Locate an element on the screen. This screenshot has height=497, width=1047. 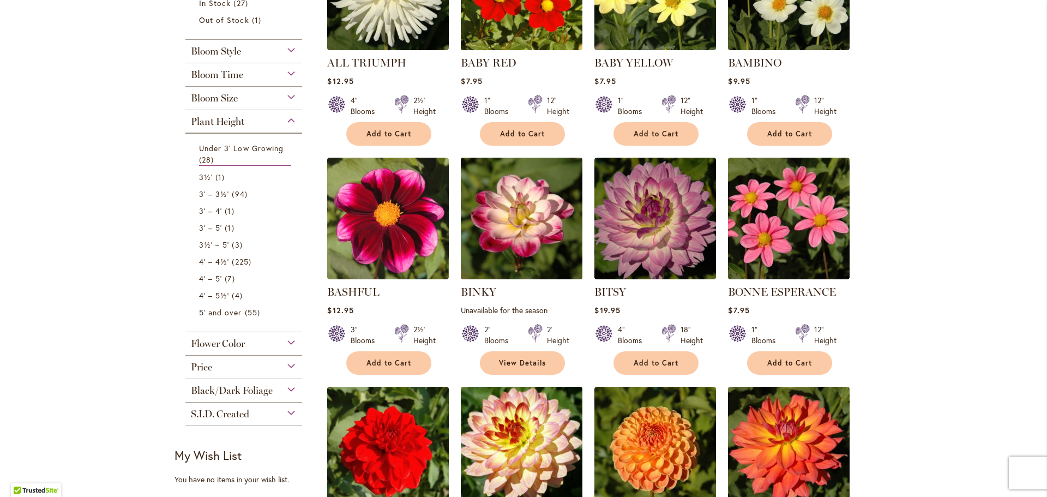
span: 4' – 5' is located at coordinates (211, 278).